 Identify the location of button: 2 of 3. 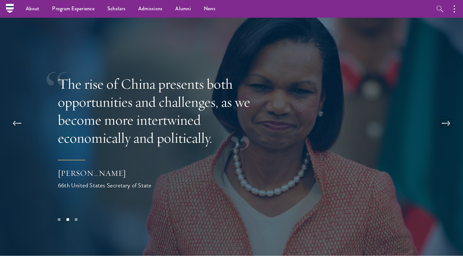
(67, 220).